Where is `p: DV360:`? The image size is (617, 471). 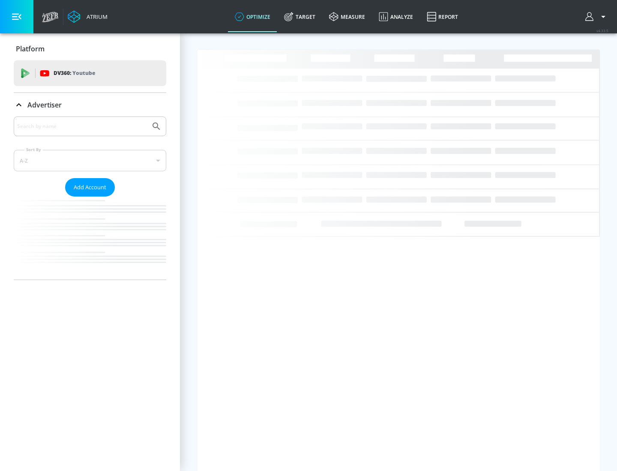
p: DV360: is located at coordinates (74, 73).